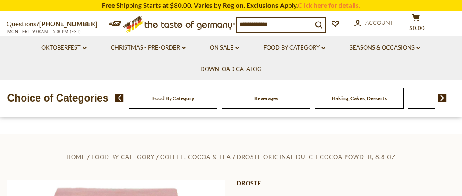 The height and width of the screenshot is (196, 462). What do you see at coordinates (44, 31) in the screenshot?
I see `span: MON - FRI, 9:00AM - 5:00PM (EST)` at bounding box center [44, 31].